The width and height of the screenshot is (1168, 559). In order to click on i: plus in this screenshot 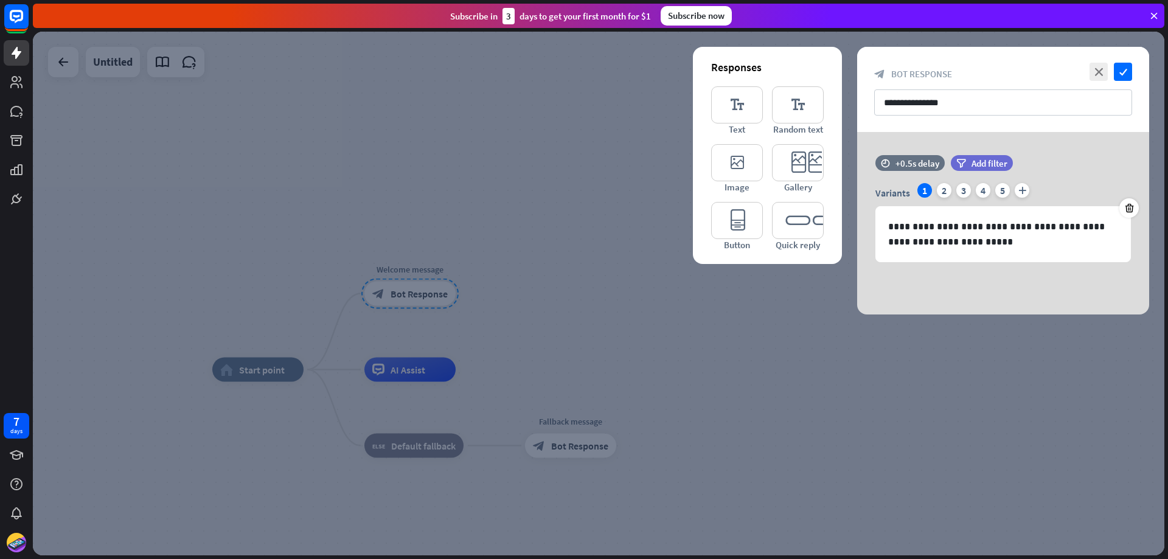, I will do `click(1022, 190)`.